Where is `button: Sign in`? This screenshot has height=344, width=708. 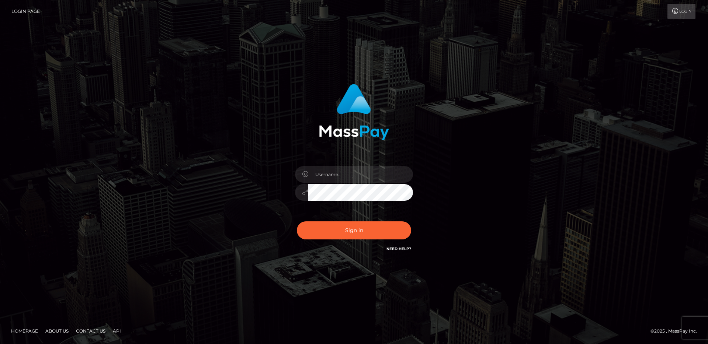
button: Sign in is located at coordinates (354, 230).